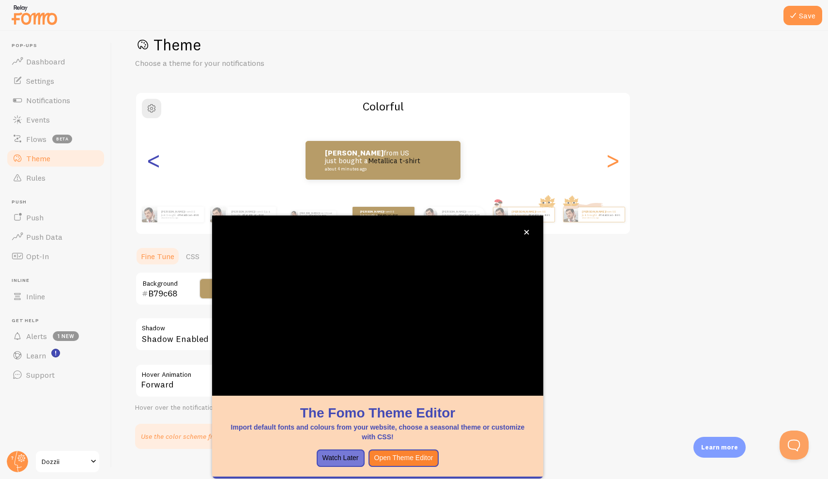 The image size is (828, 479). I want to click on div: Hover over the notification for preview, so click(281, 408).